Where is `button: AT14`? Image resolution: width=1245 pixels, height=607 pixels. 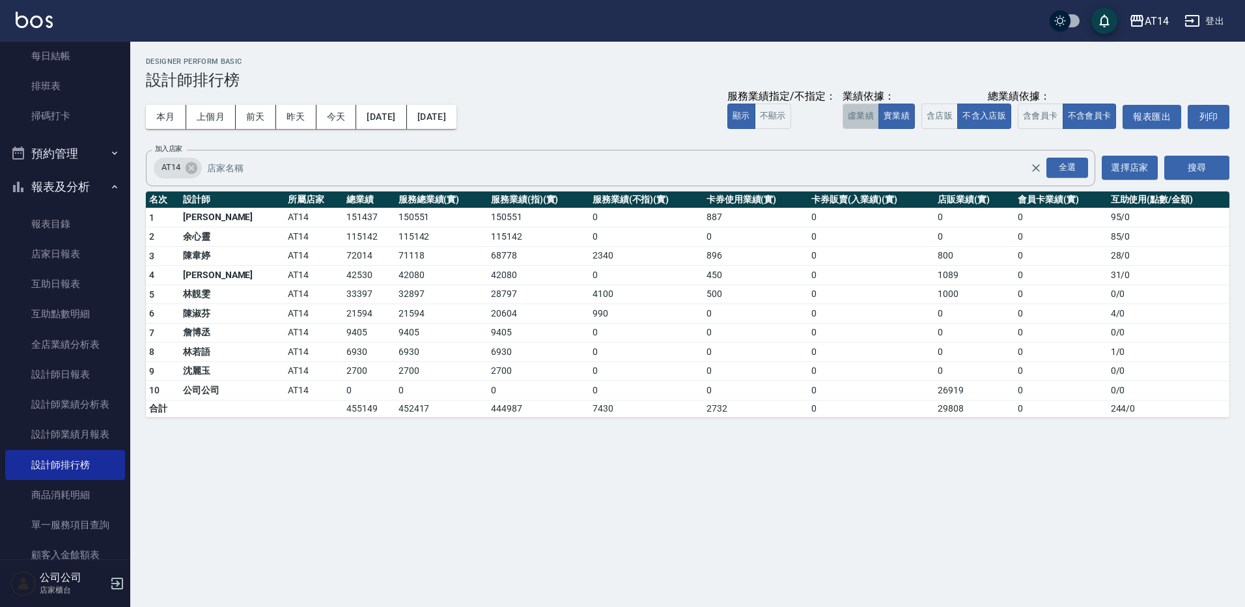
button: AT14 is located at coordinates (1149, 21).